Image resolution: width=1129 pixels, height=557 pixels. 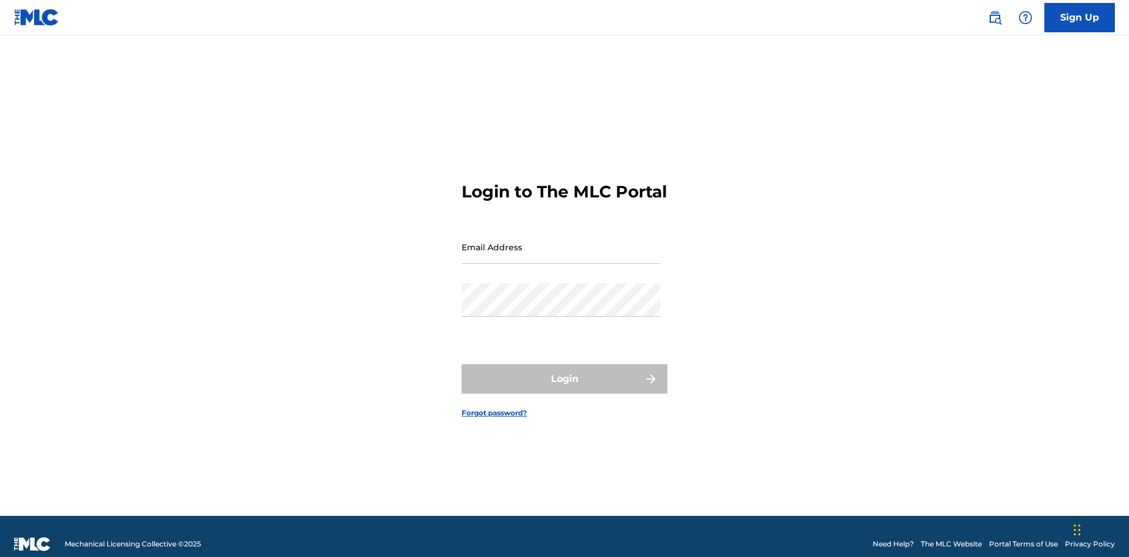 What do you see at coordinates (32, 544) in the screenshot?
I see `img: logo` at bounding box center [32, 544].